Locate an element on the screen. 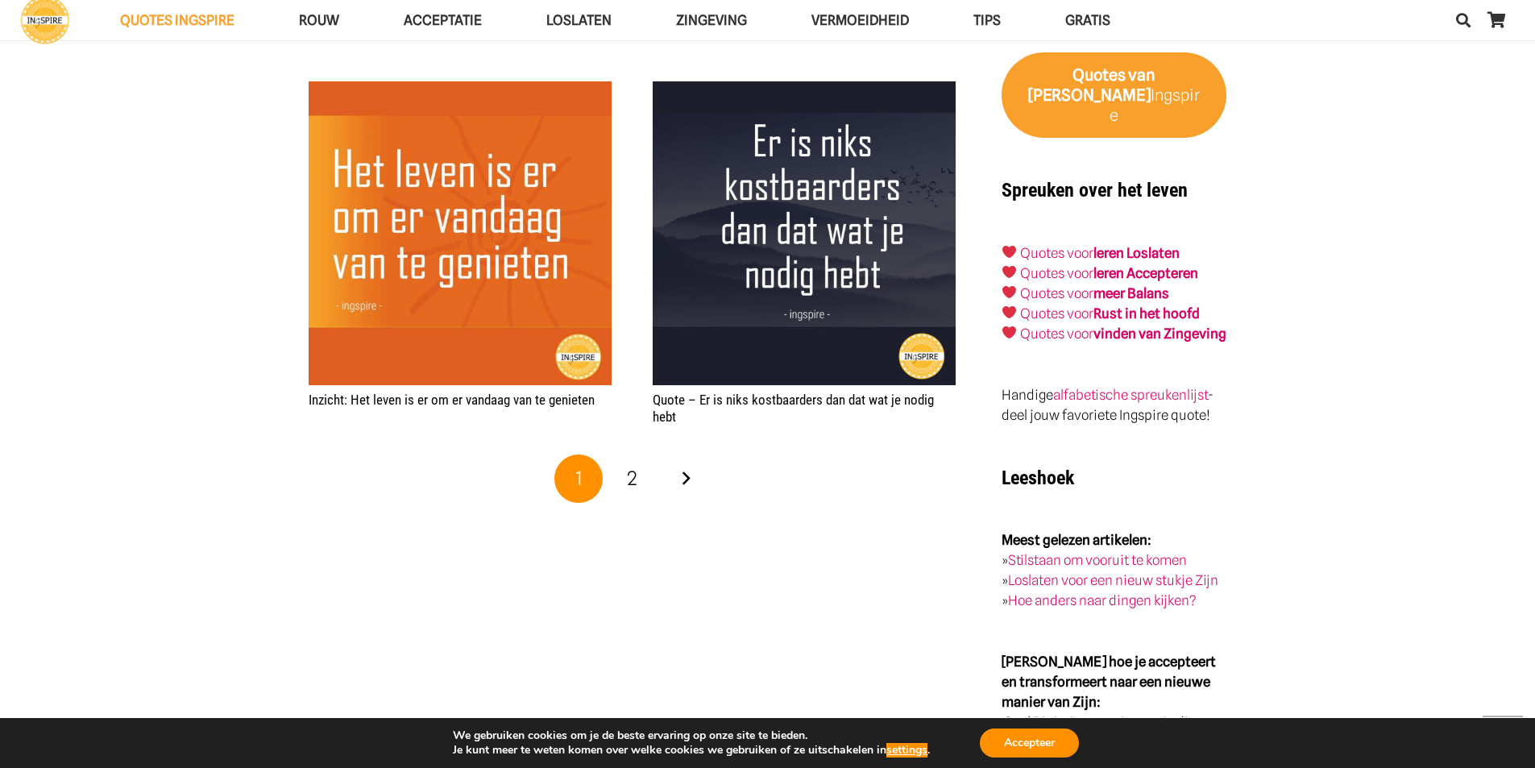 The height and width of the screenshot is (768, 1535). span: Acceptatie is located at coordinates (442, 20).